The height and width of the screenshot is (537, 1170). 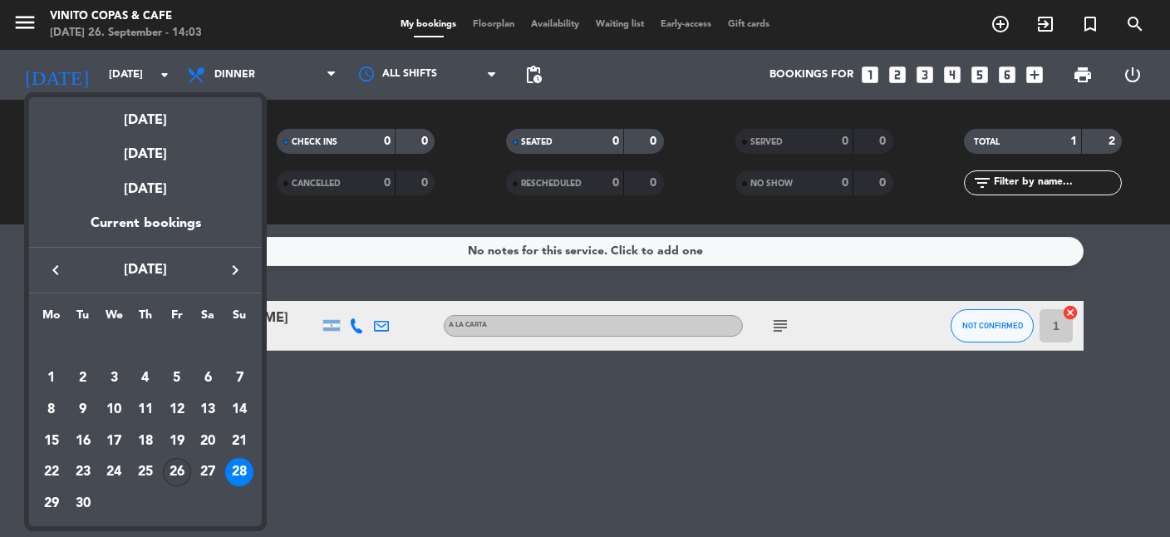 I want to click on div: 18, so click(x=145, y=441).